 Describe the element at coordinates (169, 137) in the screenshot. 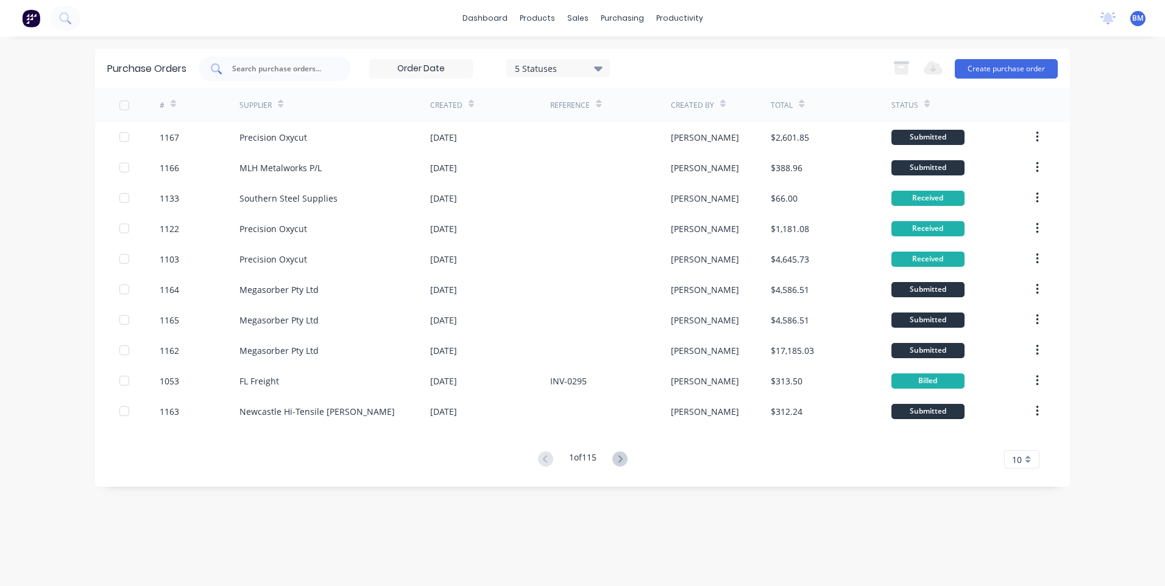

I see `div: 1167` at that location.